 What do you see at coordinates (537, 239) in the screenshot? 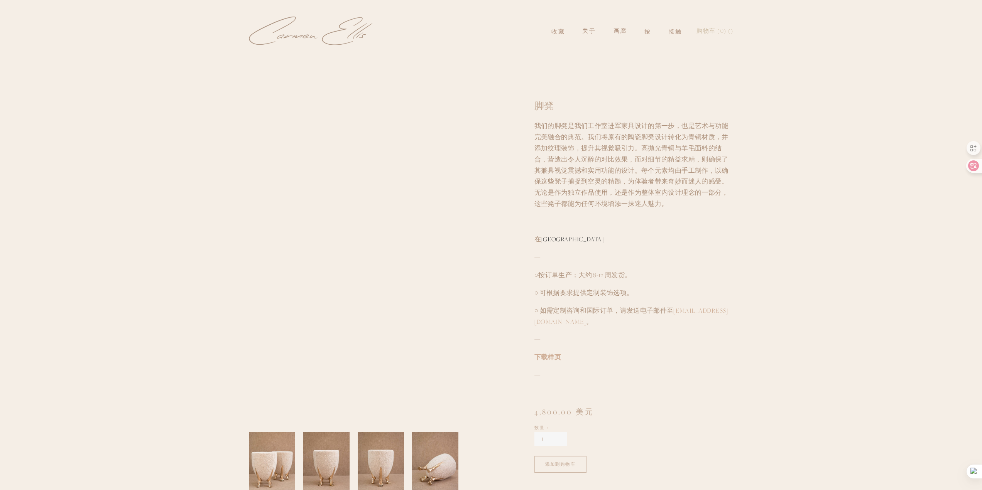
I see `font: 在` at bounding box center [537, 239].